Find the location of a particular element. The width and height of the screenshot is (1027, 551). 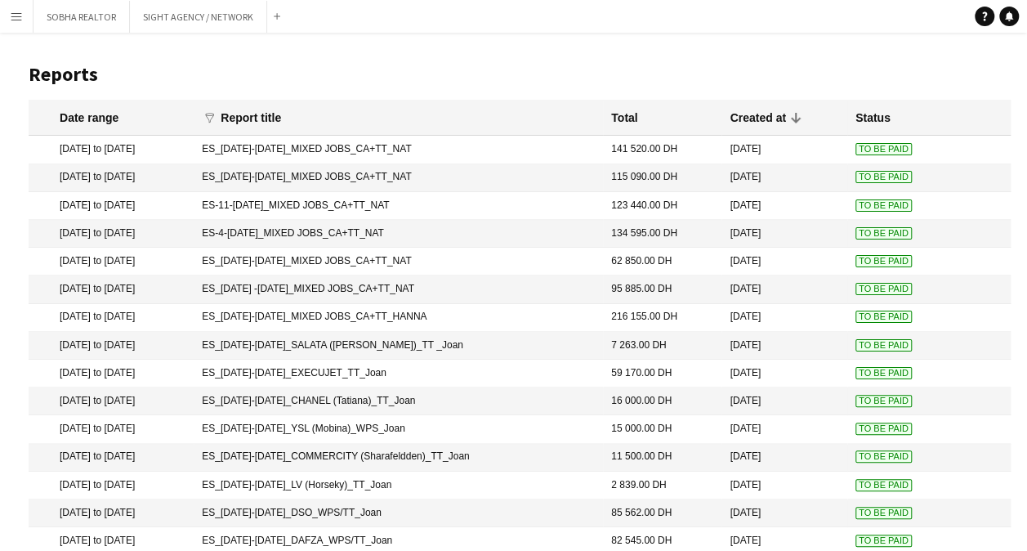

mat-cell: 59 170.00 DH is located at coordinates (662, 373).